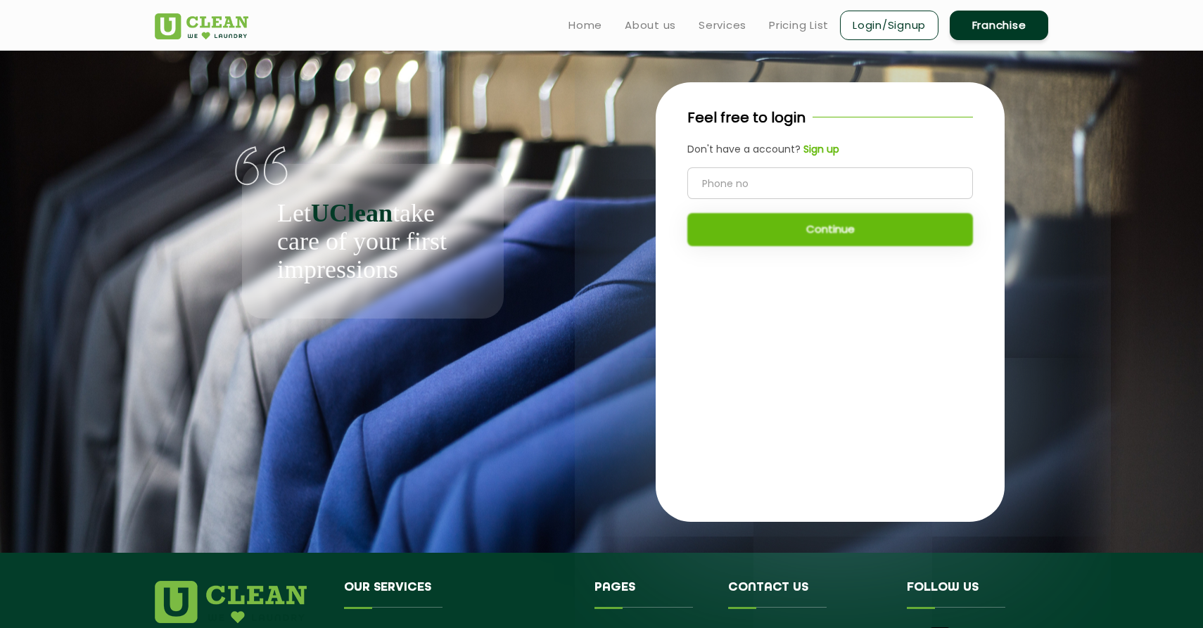  What do you see at coordinates (821, 149) in the screenshot?
I see `b: Sign up` at bounding box center [821, 149].